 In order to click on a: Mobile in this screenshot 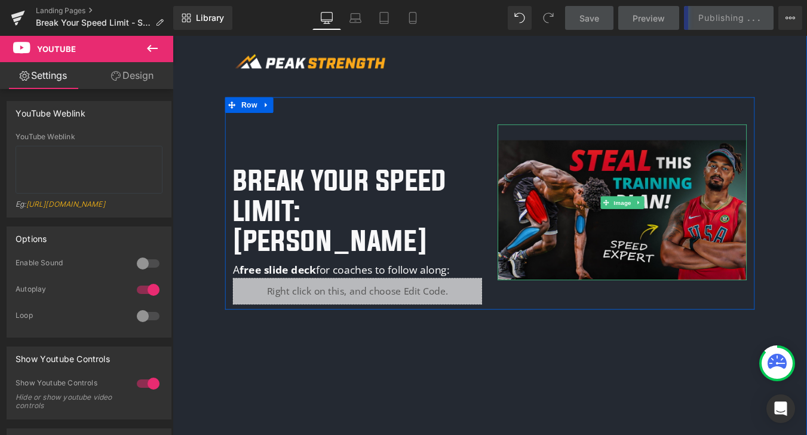, I will do `click(413, 18)`.